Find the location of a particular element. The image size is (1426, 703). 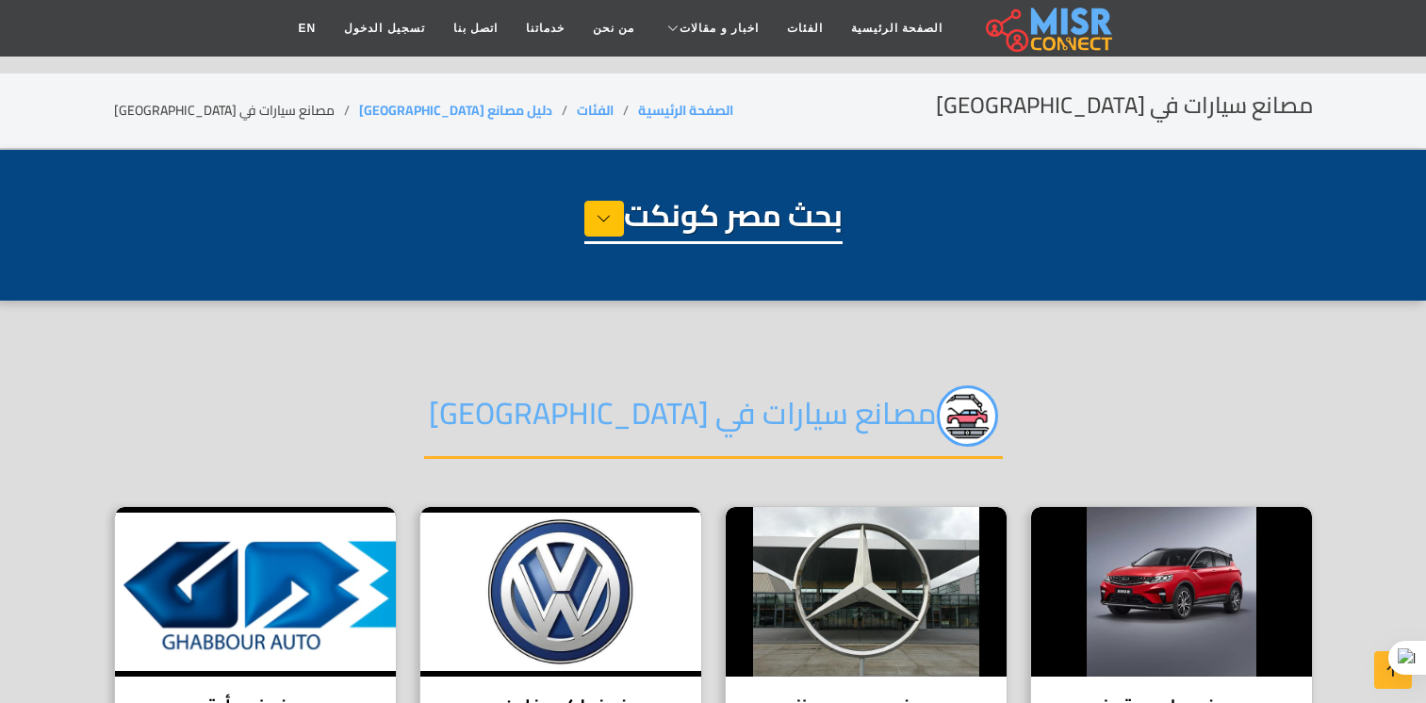

h1: بحث مصر كونكت is located at coordinates (713, 221).